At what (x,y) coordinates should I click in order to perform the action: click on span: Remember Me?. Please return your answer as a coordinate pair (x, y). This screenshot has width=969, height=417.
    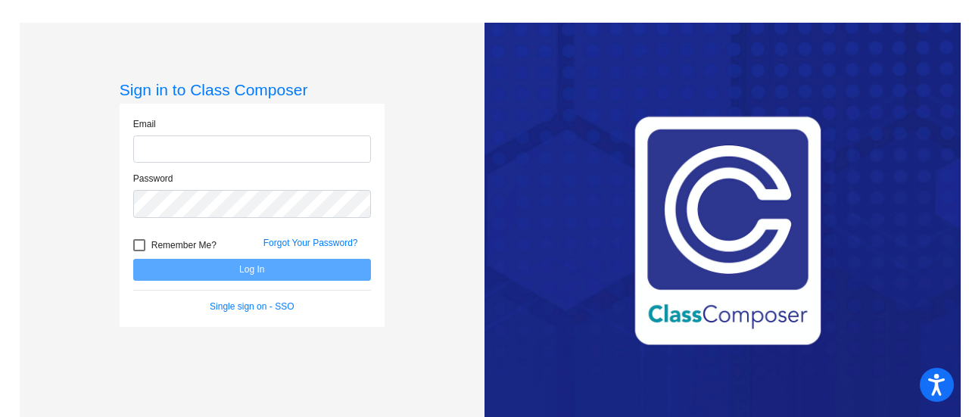
    Looking at the image, I should click on (184, 245).